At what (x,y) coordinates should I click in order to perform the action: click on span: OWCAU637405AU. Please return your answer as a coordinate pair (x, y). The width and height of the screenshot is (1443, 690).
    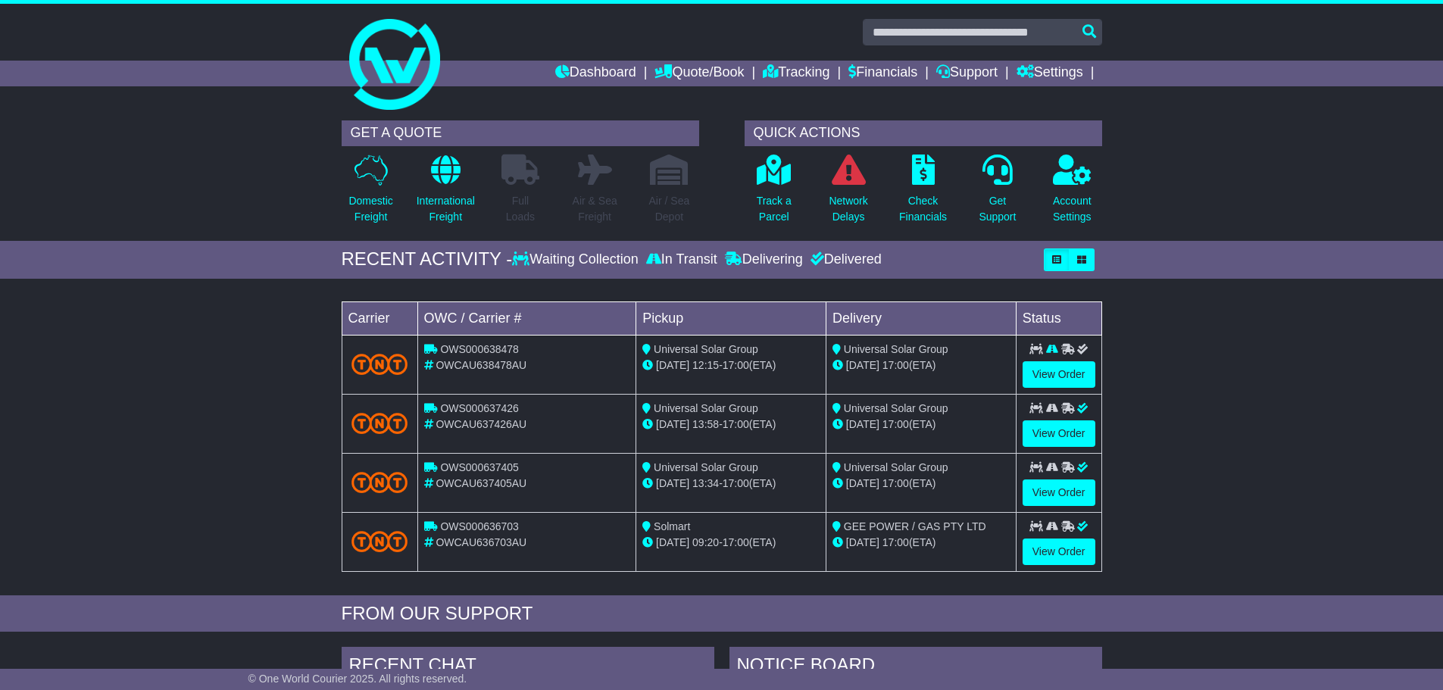
    Looking at the image, I should click on (481, 483).